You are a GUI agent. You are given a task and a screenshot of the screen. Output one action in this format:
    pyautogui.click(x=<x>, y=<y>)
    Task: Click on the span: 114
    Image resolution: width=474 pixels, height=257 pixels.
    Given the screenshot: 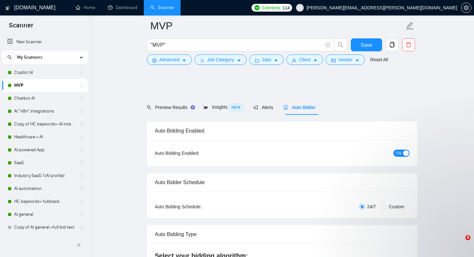 What is the action you would take?
    pyautogui.click(x=286, y=8)
    